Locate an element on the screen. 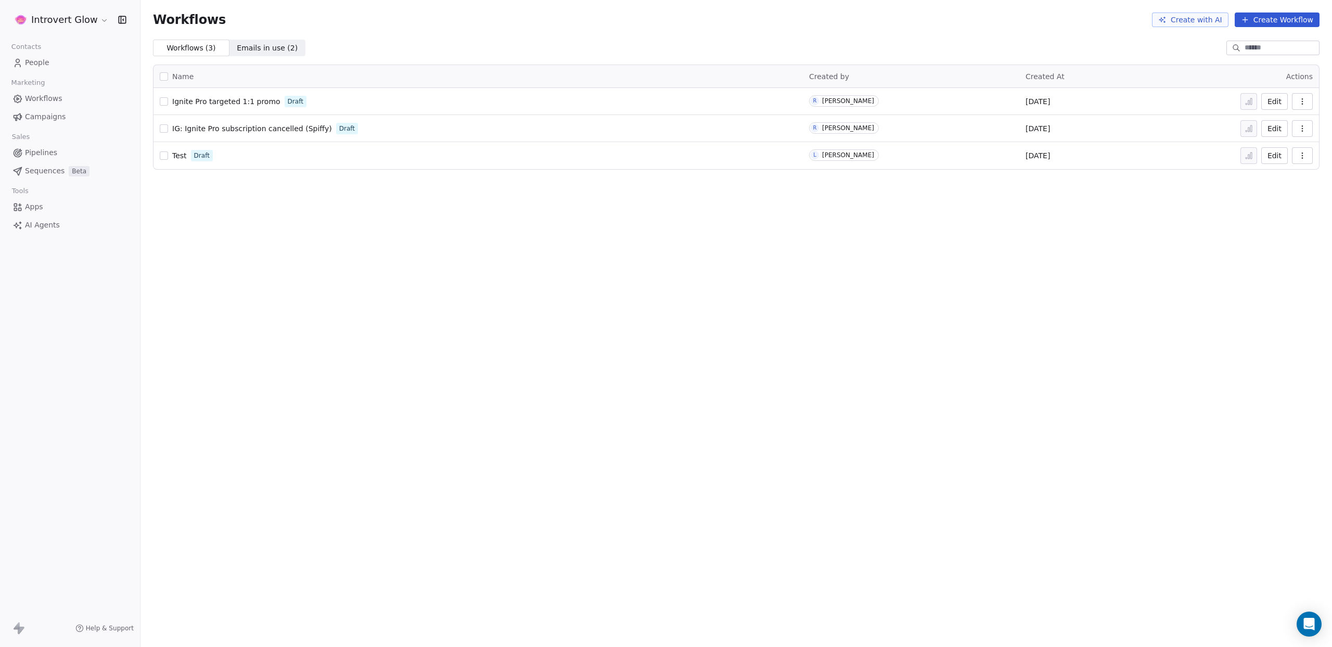 This screenshot has width=1332, height=647. span: Contacts is located at coordinates (26, 47).